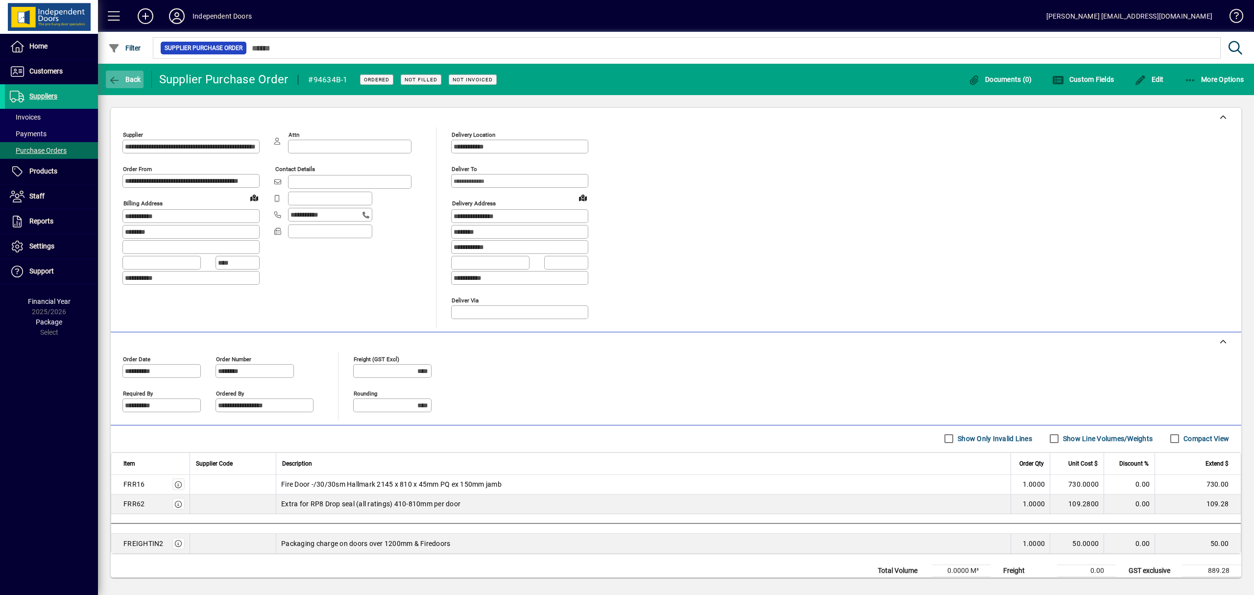  Describe the element at coordinates (145, 16) in the screenshot. I see `button: Add` at that location.